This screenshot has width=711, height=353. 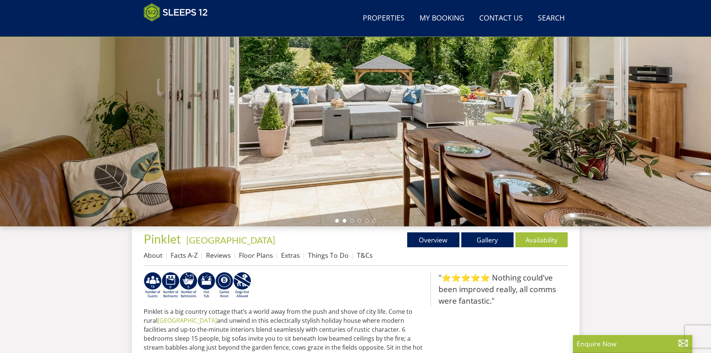 I want to click on img: Sleeps 12, so click(x=176, y=12).